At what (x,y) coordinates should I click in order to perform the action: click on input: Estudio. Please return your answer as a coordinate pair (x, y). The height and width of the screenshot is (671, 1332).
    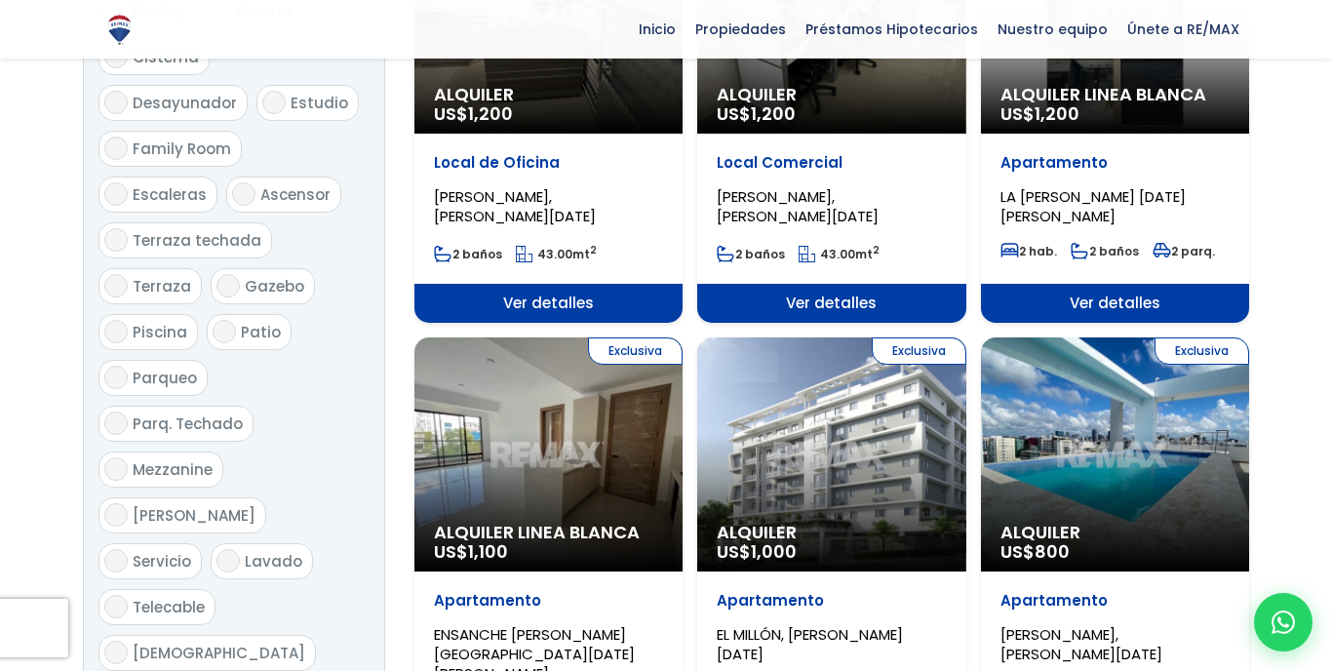
    Looking at the image, I should click on (274, 102).